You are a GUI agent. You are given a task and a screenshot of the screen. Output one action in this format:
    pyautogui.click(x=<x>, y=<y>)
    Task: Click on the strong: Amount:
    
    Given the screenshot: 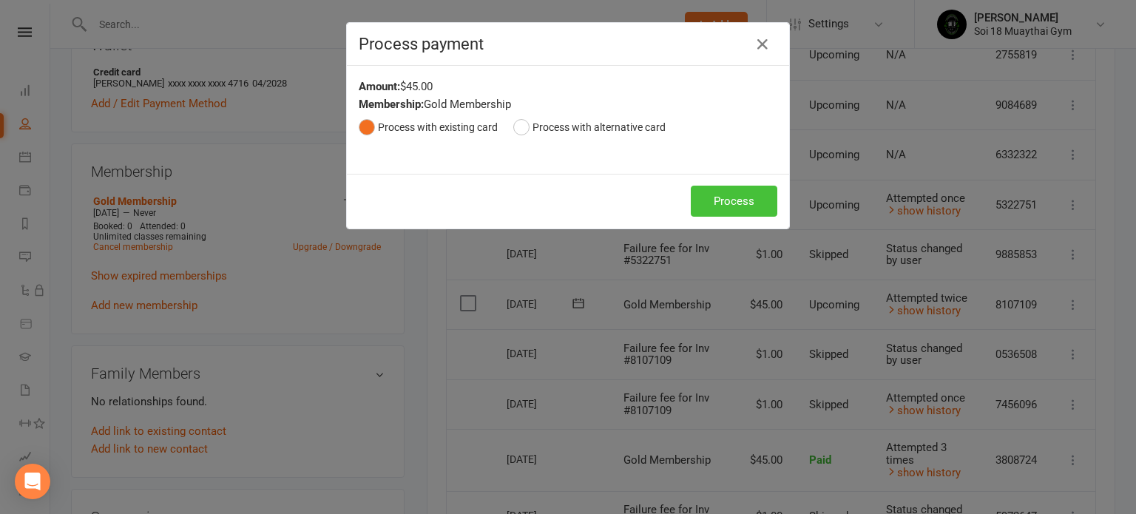 What is the action you would take?
    pyautogui.click(x=379, y=87)
    